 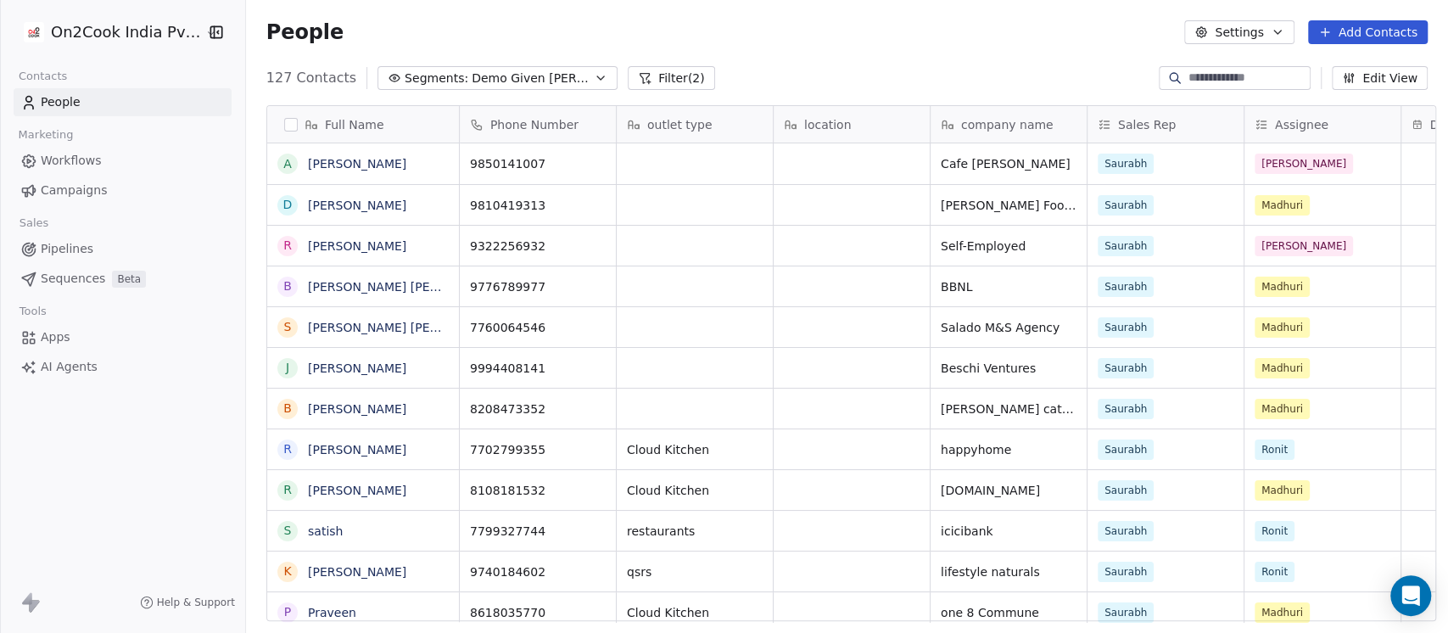 What do you see at coordinates (538, 164) in the screenshot?
I see `span: 9850141007` at bounding box center [538, 164].